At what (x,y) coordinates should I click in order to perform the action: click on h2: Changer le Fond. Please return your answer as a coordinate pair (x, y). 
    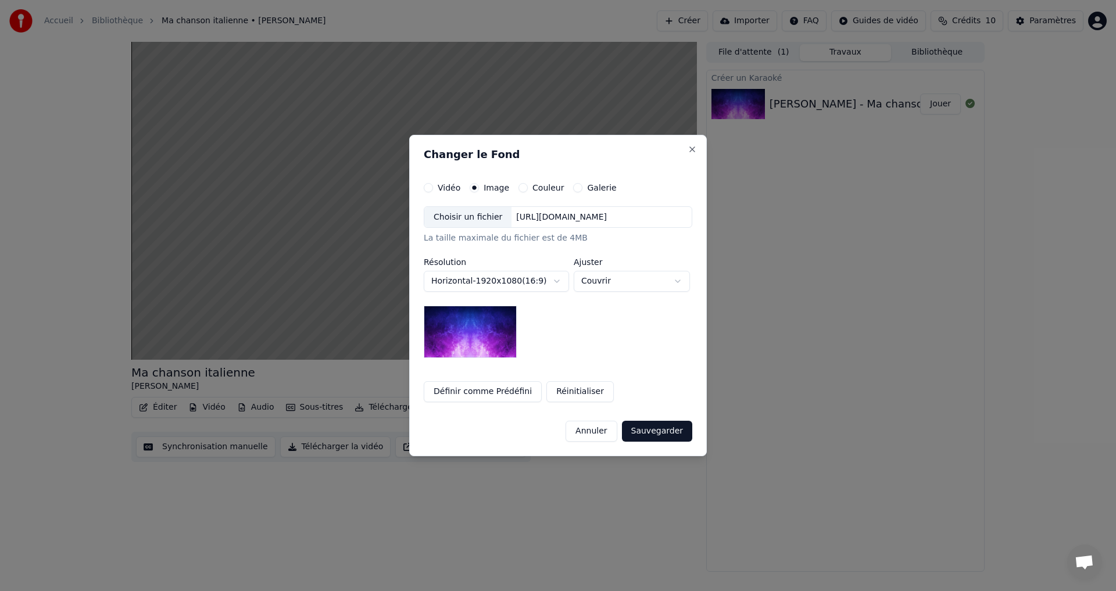
    Looking at the image, I should click on (558, 155).